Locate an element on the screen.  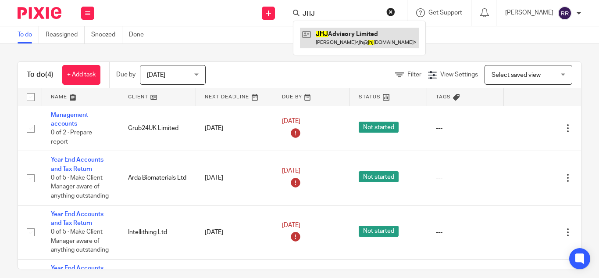
span: View Settings is located at coordinates (459, 75).